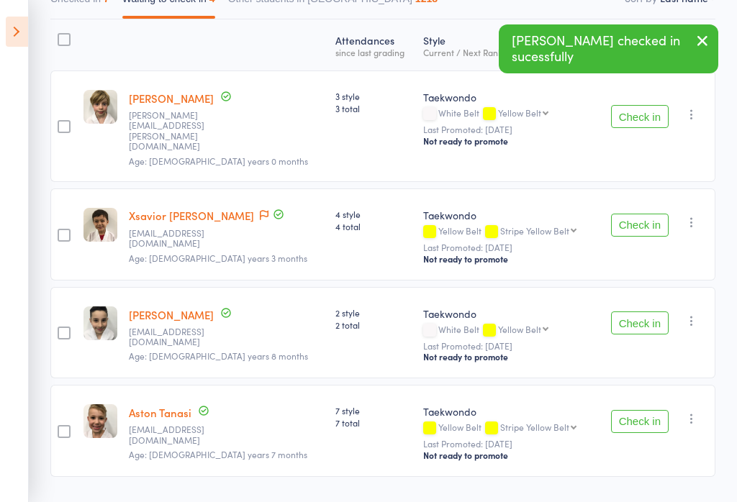 Image resolution: width=737 pixels, height=502 pixels. I want to click on span: 2 total, so click(373, 324).